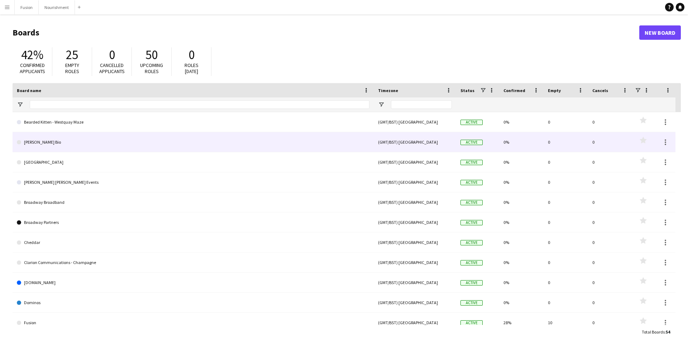 The image size is (688, 350). I want to click on span: 42%, so click(32, 55).